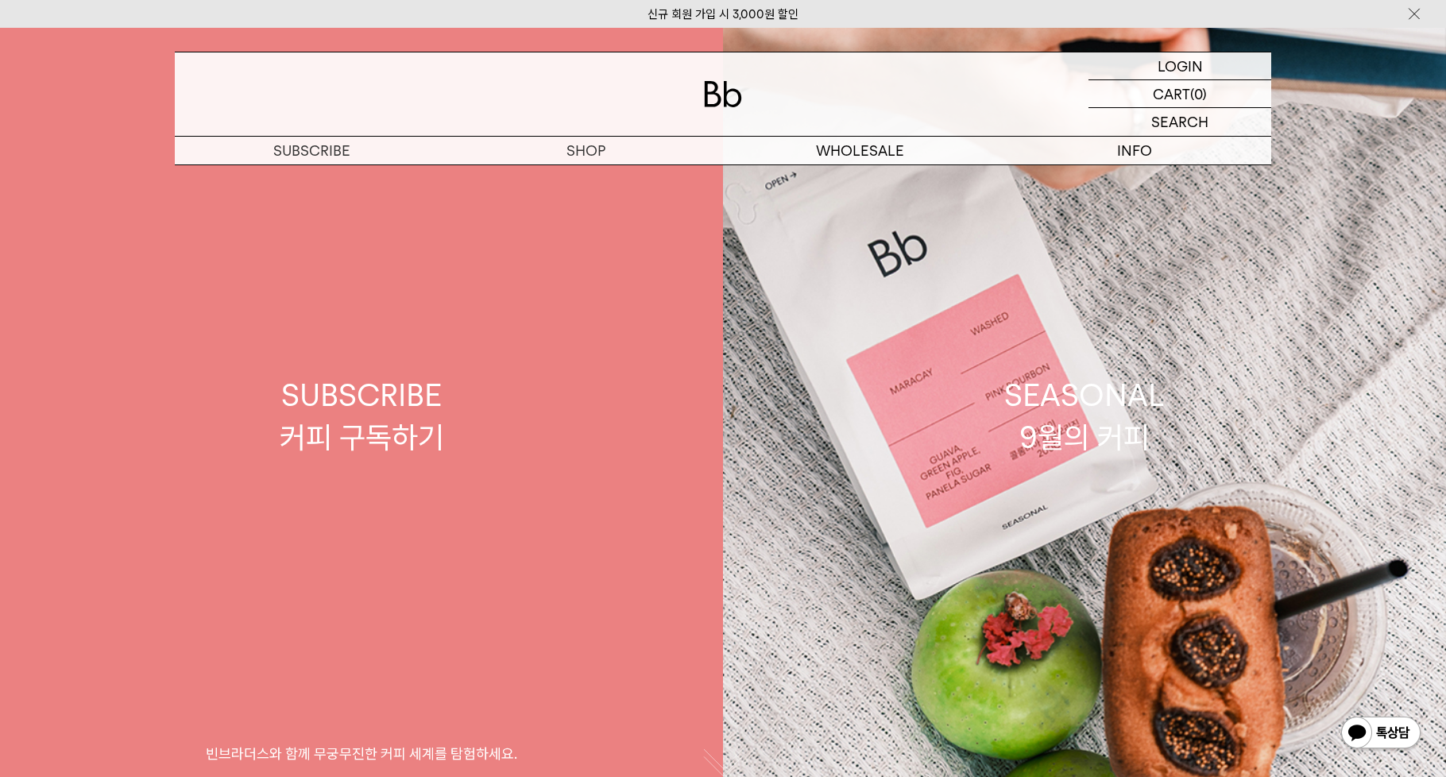 The width and height of the screenshot is (1446, 777). I want to click on p: INFO, so click(1134, 150).